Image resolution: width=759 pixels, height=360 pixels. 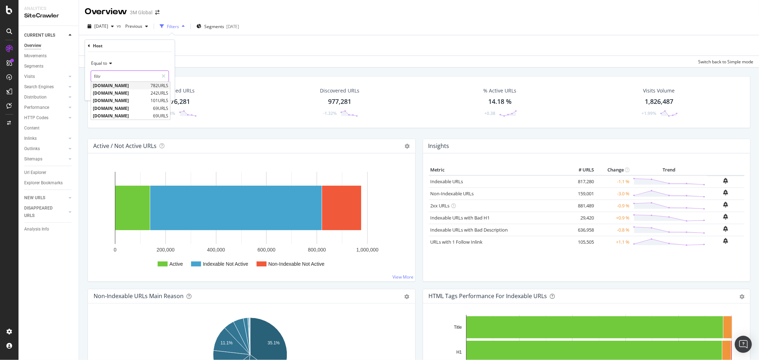 What do you see at coordinates (49, 183) in the screenshot?
I see `a: Explorer Bookmarks` at bounding box center [49, 183].